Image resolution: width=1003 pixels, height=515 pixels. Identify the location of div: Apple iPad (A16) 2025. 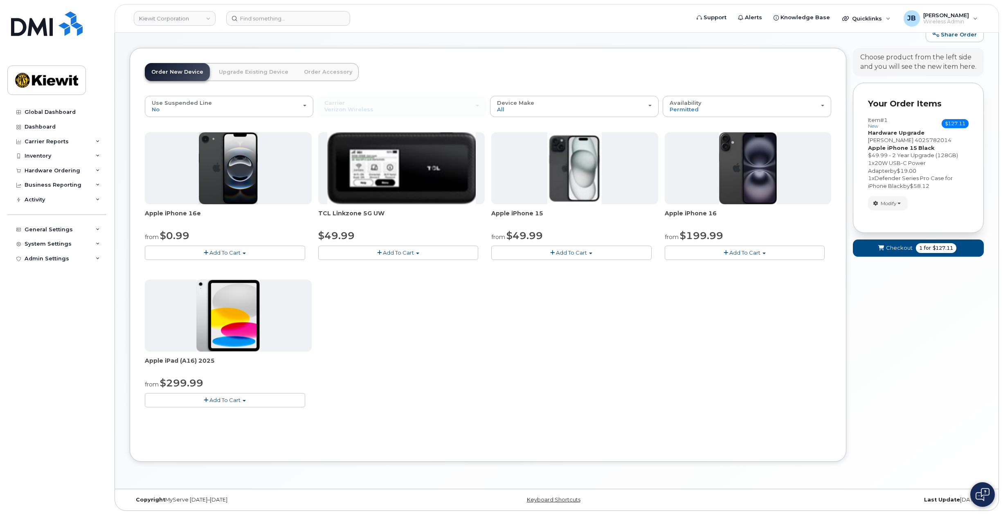
(228, 364).